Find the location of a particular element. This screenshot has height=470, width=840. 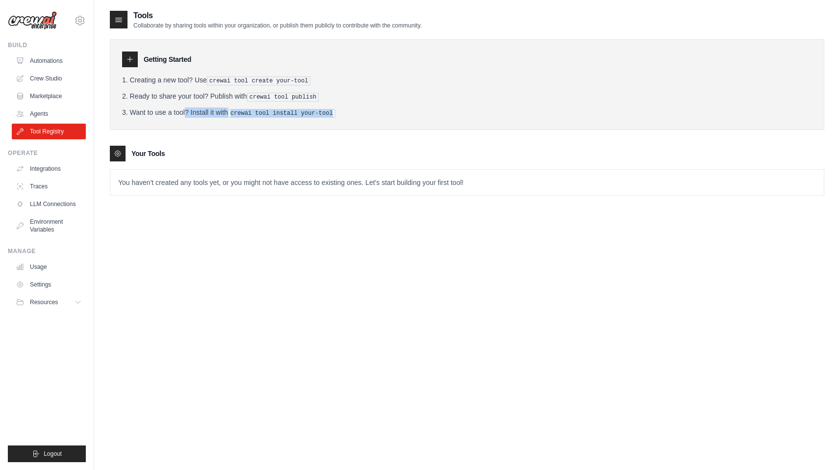

h3: Getting Started is located at coordinates (167, 59).